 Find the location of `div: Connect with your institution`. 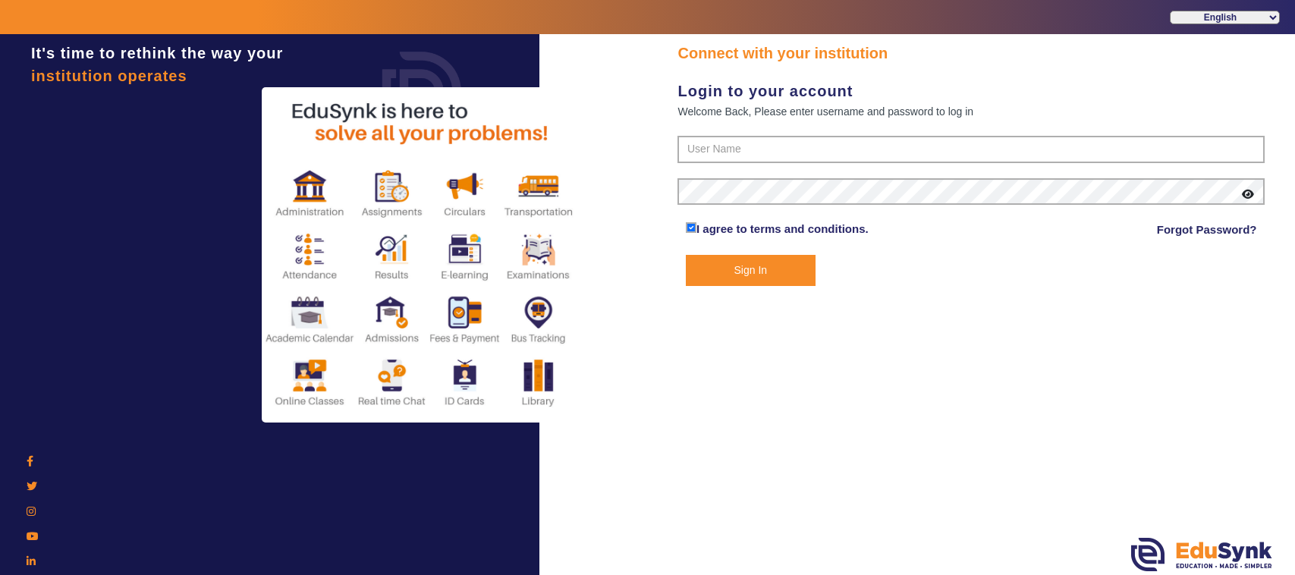

div: Connect with your institution is located at coordinates (971, 53).